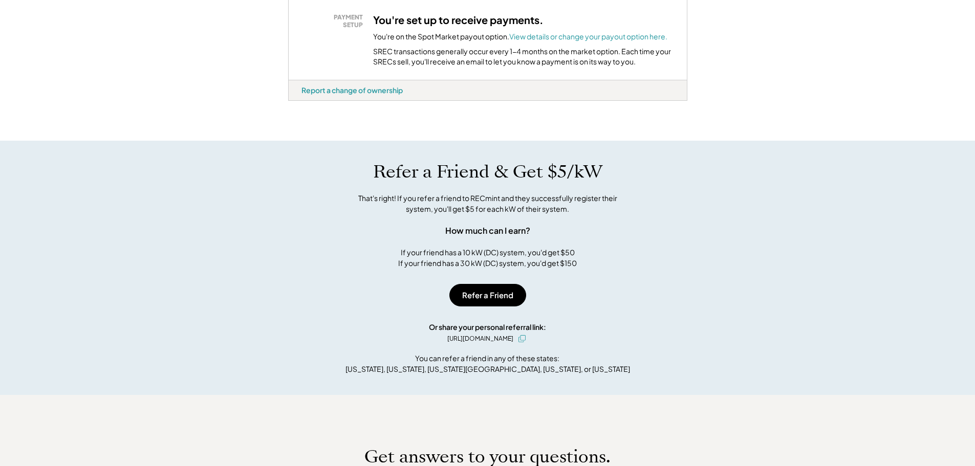 The image size is (975, 466). Describe the element at coordinates (520, 37) in the screenshot. I see `div: You're on the Spot Market payout option.` at that location.